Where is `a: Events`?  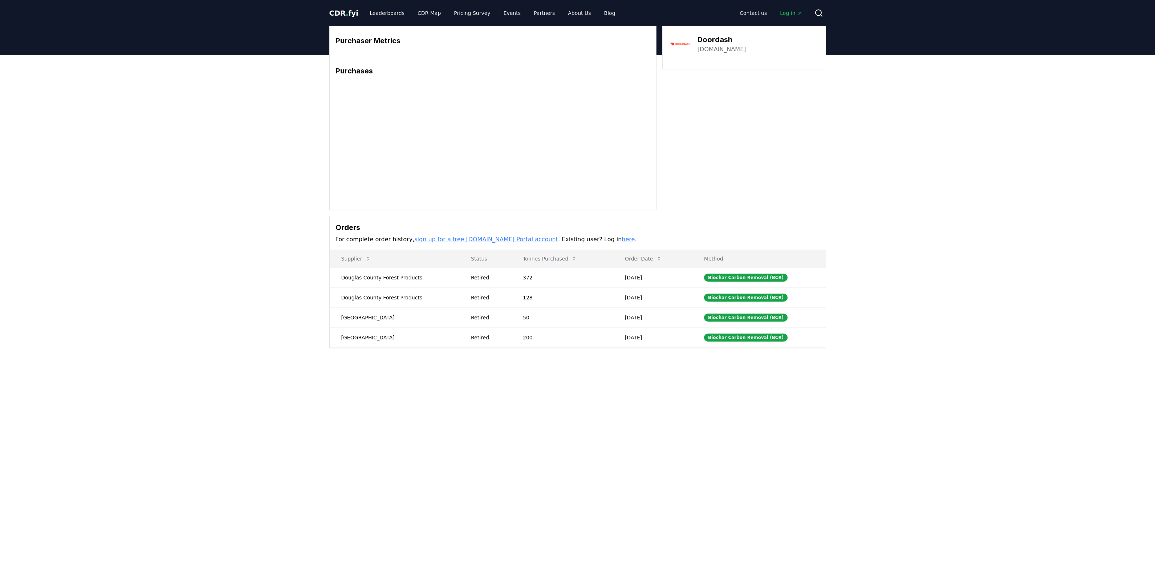
a: Events is located at coordinates (512, 13).